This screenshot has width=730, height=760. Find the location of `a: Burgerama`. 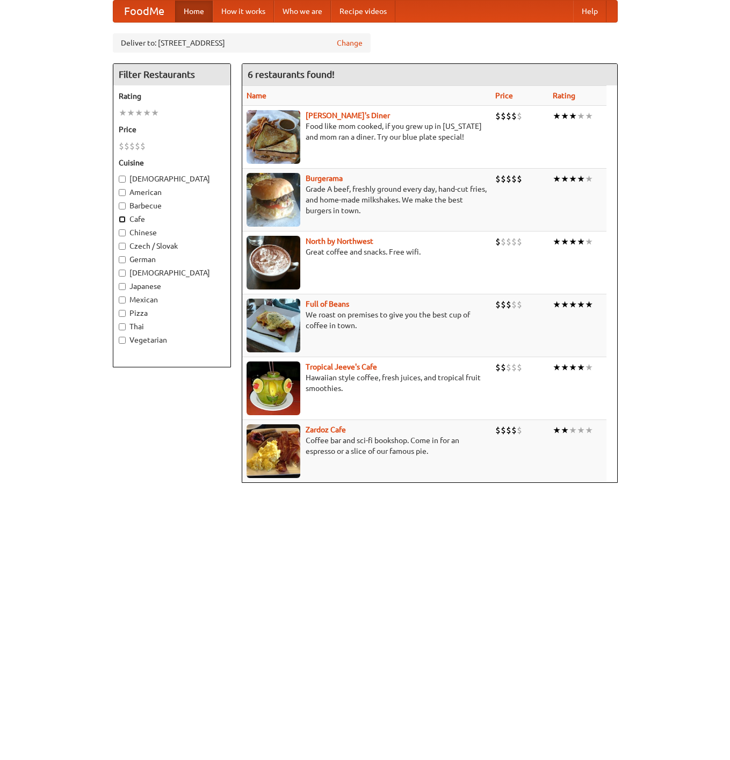

a: Burgerama is located at coordinates (324, 178).